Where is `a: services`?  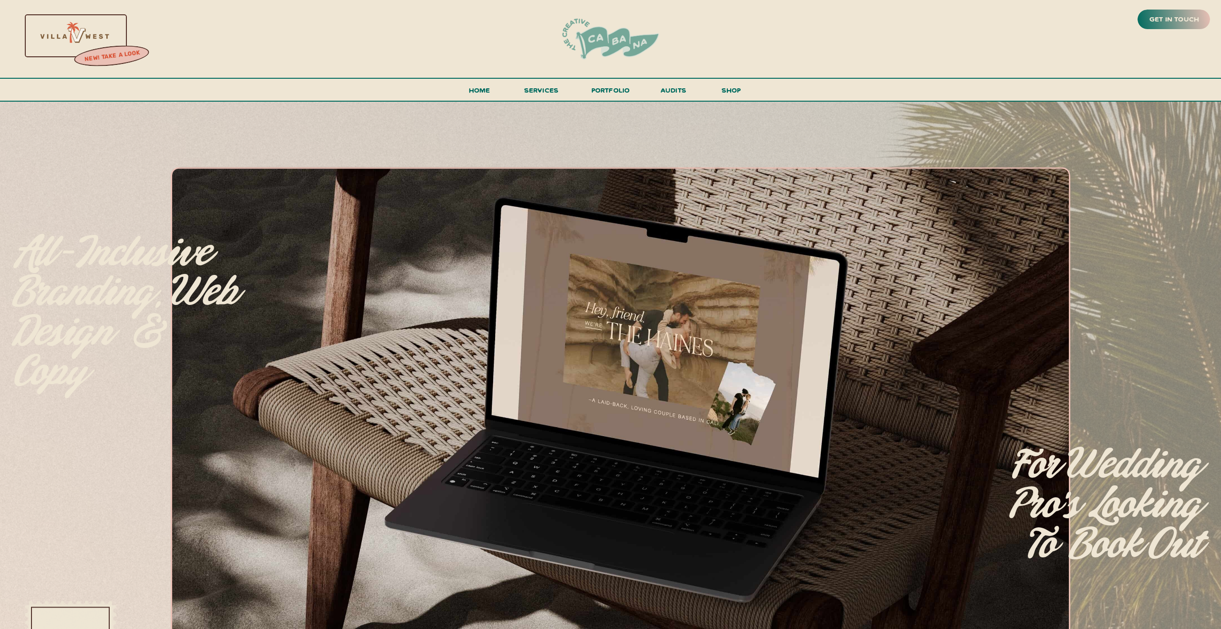 a: services is located at coordinates (541, 93).